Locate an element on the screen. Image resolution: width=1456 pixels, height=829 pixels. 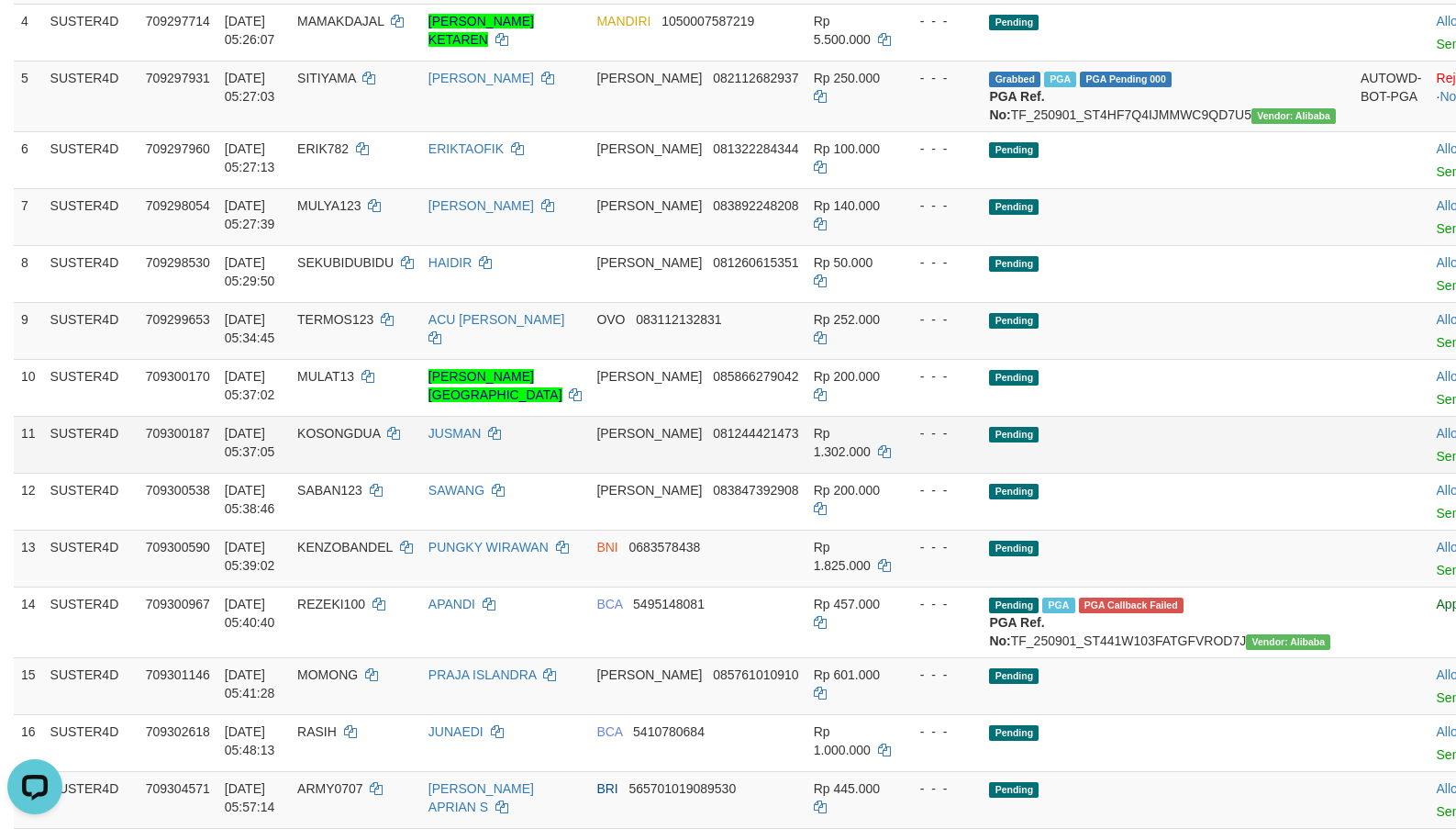
span: Rp 601.000 is located at coordinates (847, 675).